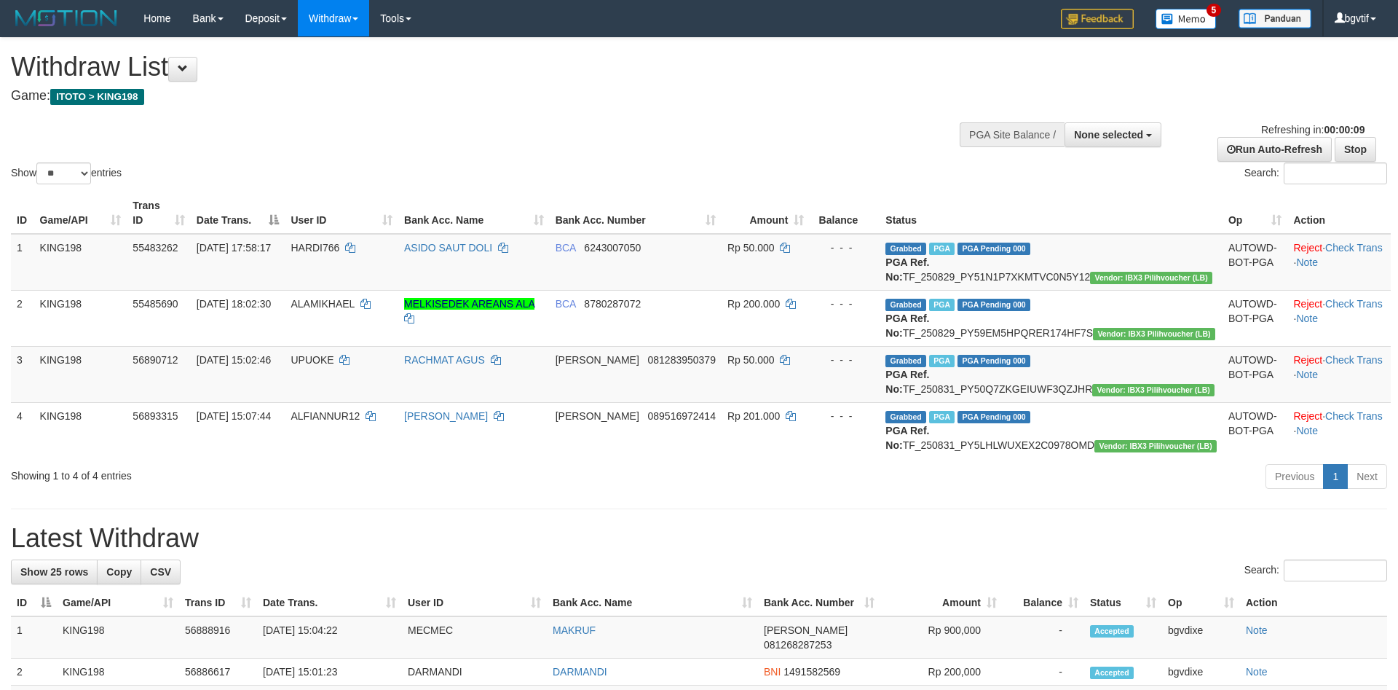  I want to click on div: Showing 1 to 4 of 4 entries, so click(291, 473).